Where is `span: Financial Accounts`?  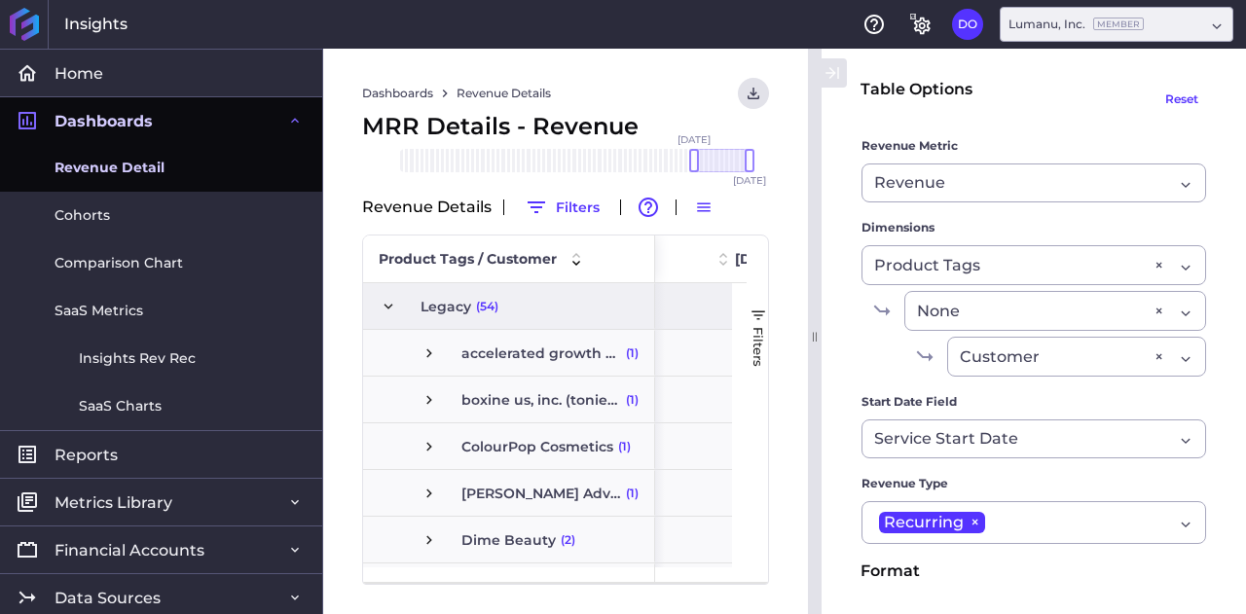
span: Financial Accounts is located at coordinates (129, 550).